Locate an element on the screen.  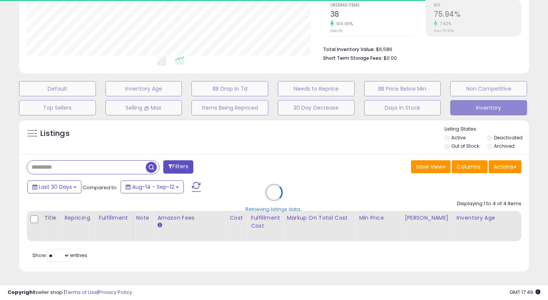
button: Needs to Reprice is located at coordinates (316, 89).